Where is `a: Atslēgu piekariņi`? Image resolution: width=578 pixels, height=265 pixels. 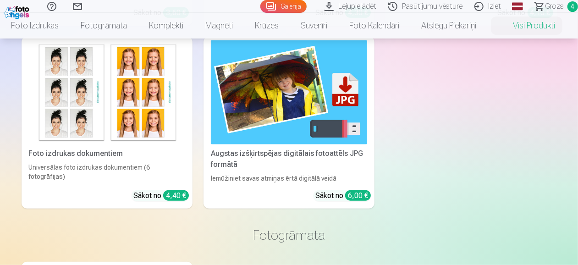
a: Atslēgu piekariņi is located at coordinates (449, 26).